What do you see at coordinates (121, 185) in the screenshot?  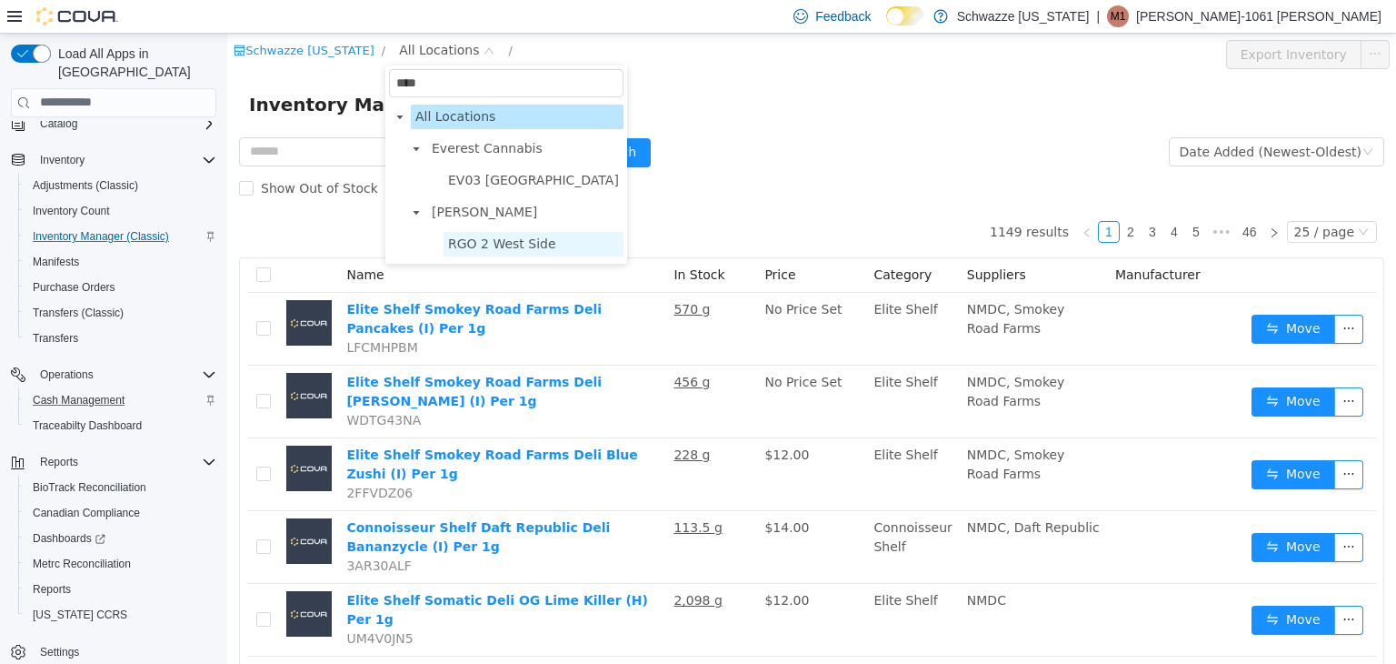 I see `button: Adjustments (Classic)` at bounding box center [121, 185].